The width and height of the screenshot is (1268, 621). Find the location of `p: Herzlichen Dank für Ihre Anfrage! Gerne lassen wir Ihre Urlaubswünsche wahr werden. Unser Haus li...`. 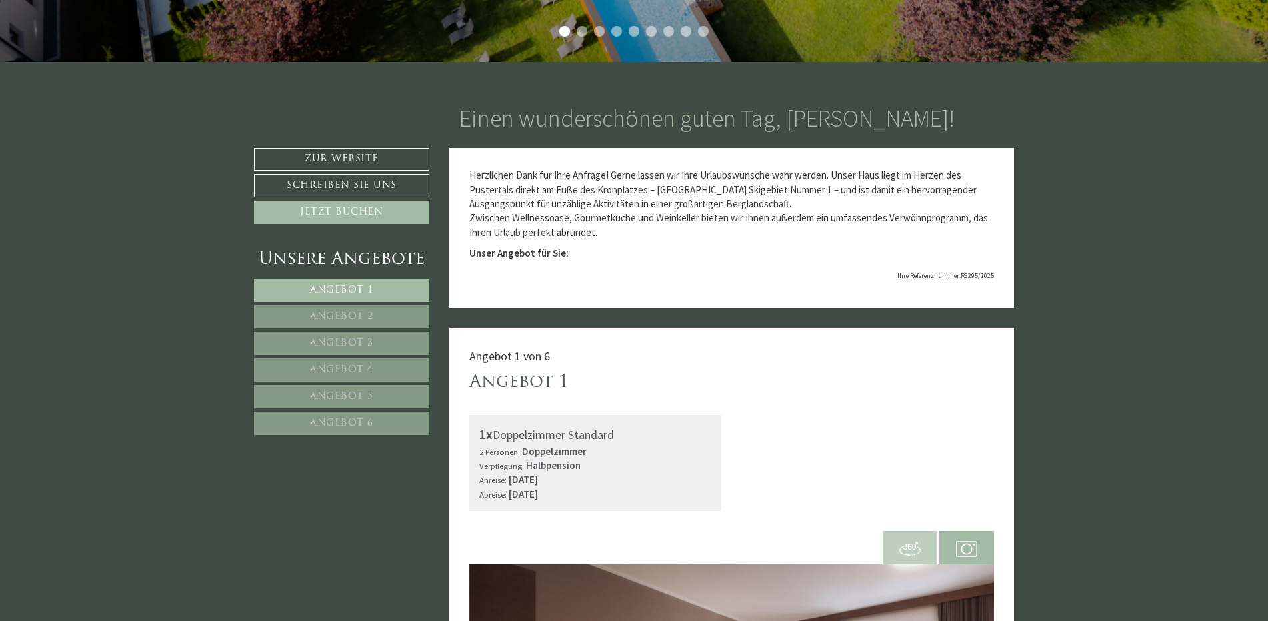

p: Herzlichen Dank für Ihre Anfrage! Gerne lassen wir Ihre Urlaubswünsche wahr werden. Unser Haus li... is located at coordinates (732, 203).